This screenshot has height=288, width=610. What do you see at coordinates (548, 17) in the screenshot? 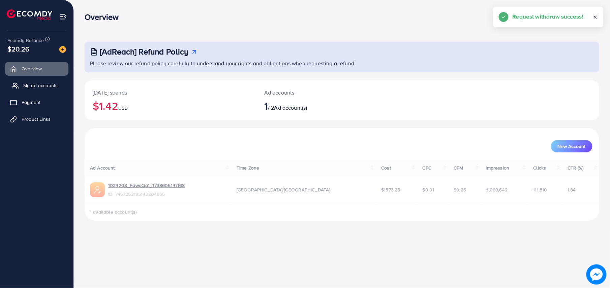
I see `h5: Request withdraw success!` at bounding box center [548, 17].